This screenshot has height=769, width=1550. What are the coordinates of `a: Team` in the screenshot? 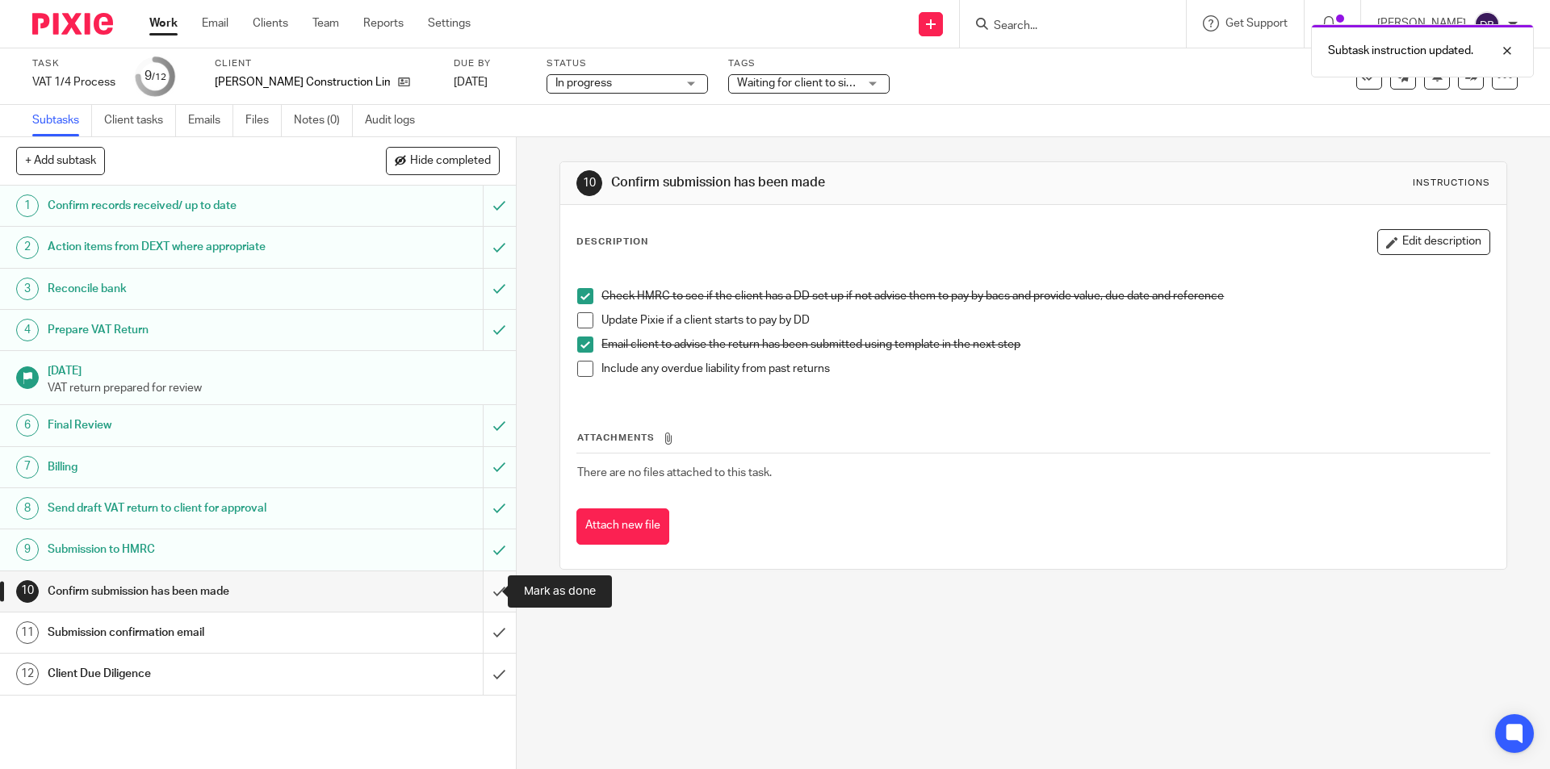 It's located at (325, 23).